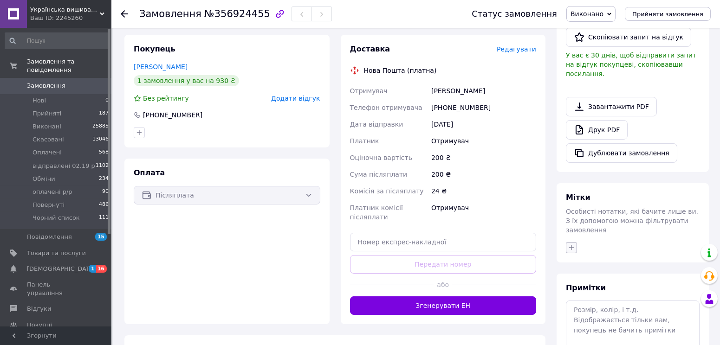 This screenshot has height=345, width=720. Describe the element at coordinates (124, 14) in the screenshot. I see `div: Повернутися назад` at that location.